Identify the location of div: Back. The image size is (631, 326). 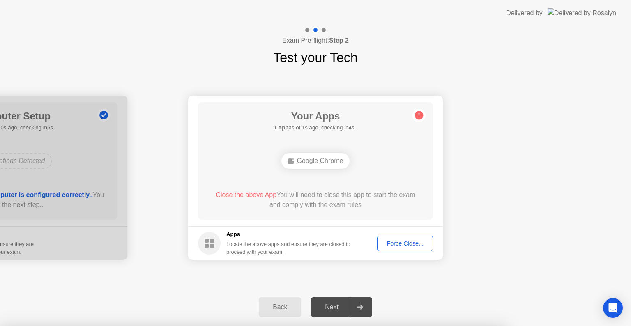
(280, 307).